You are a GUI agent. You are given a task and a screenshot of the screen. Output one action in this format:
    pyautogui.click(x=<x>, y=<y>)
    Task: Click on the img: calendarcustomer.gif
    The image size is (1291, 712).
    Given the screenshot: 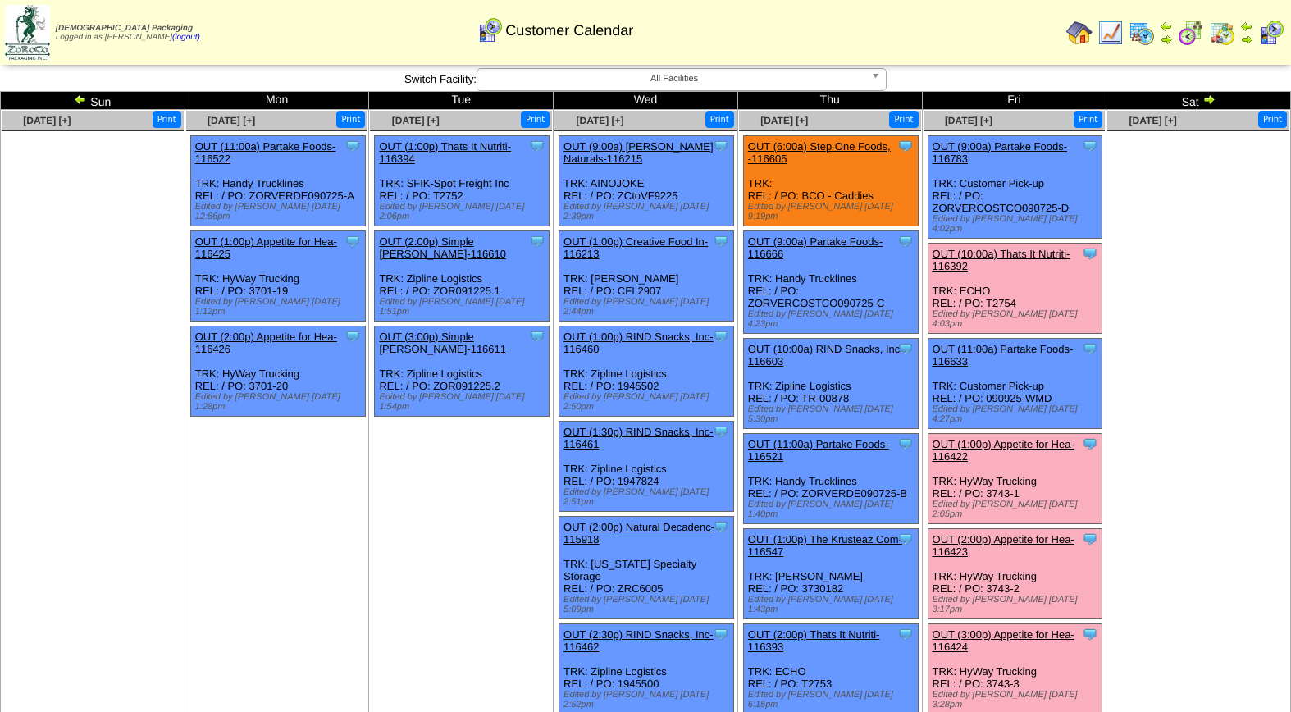 What is the action you would take?
    pyautogui.click(x=490, y=30)
    